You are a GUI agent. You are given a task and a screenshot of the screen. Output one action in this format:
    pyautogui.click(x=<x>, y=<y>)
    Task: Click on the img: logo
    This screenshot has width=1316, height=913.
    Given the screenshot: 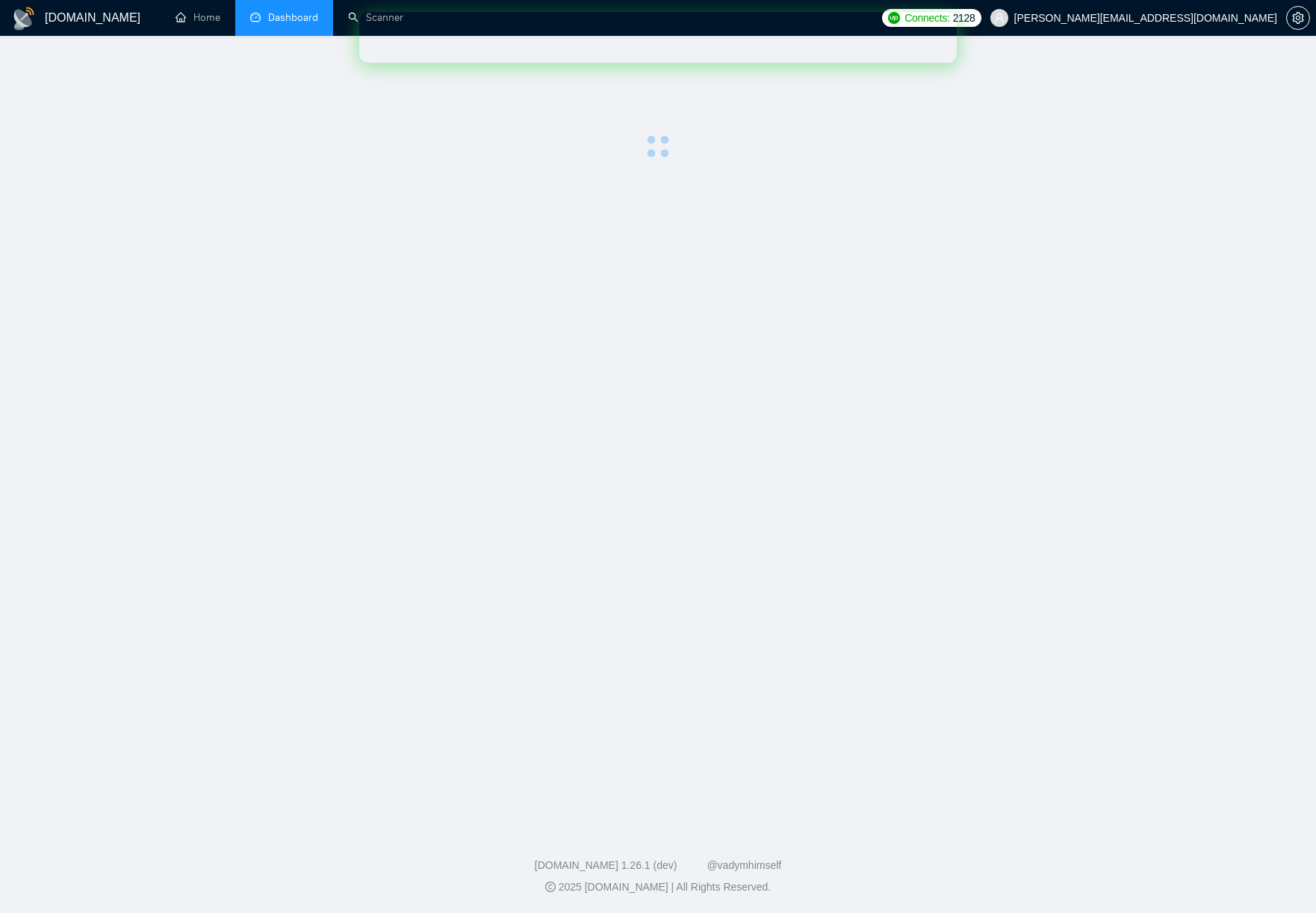 What is the action you would take?
    pyautogui.click(x=24, y=19)
    